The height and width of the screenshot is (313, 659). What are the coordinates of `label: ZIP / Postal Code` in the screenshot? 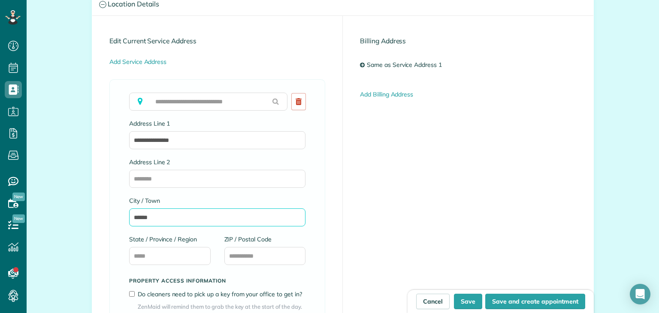 It's located at (265, 239).